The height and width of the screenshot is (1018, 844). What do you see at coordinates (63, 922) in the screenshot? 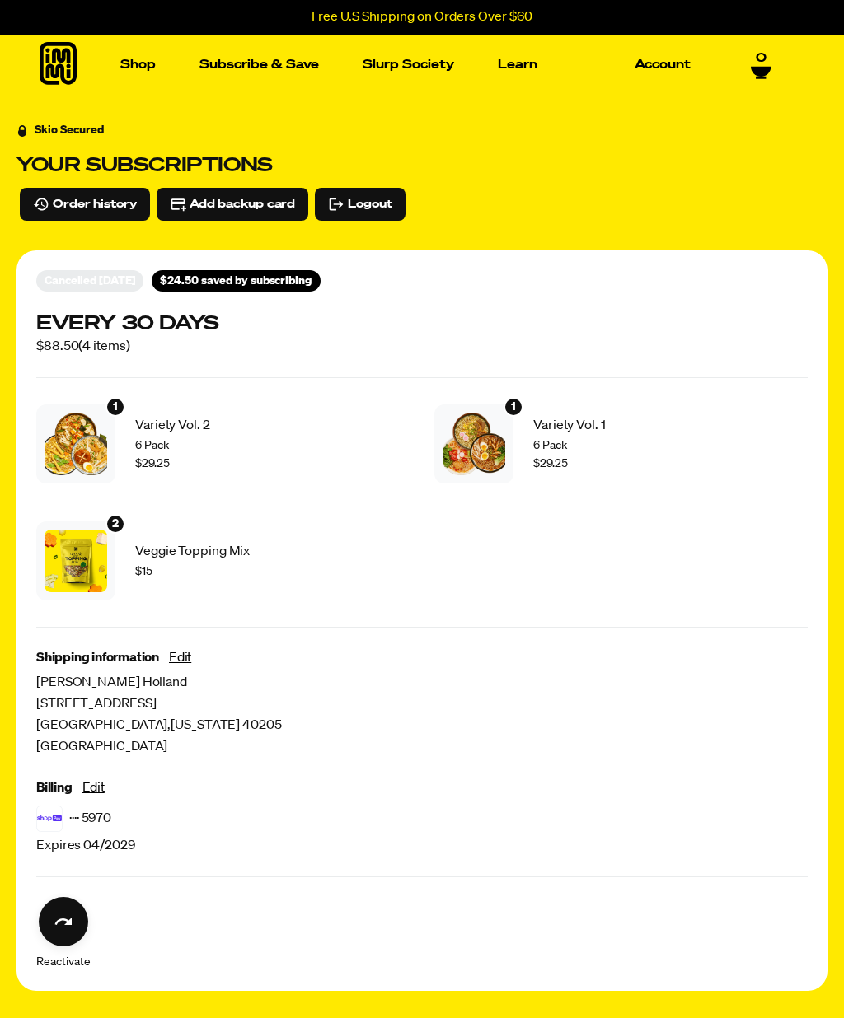
I see `button: Reactivate` at bounding box center [63, 922].